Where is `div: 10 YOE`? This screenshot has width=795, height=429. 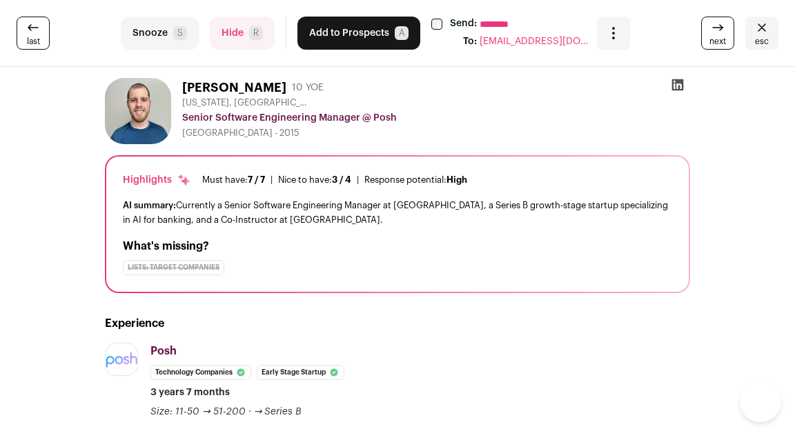 div: 10 YOE is located at coordinates (308, 88).